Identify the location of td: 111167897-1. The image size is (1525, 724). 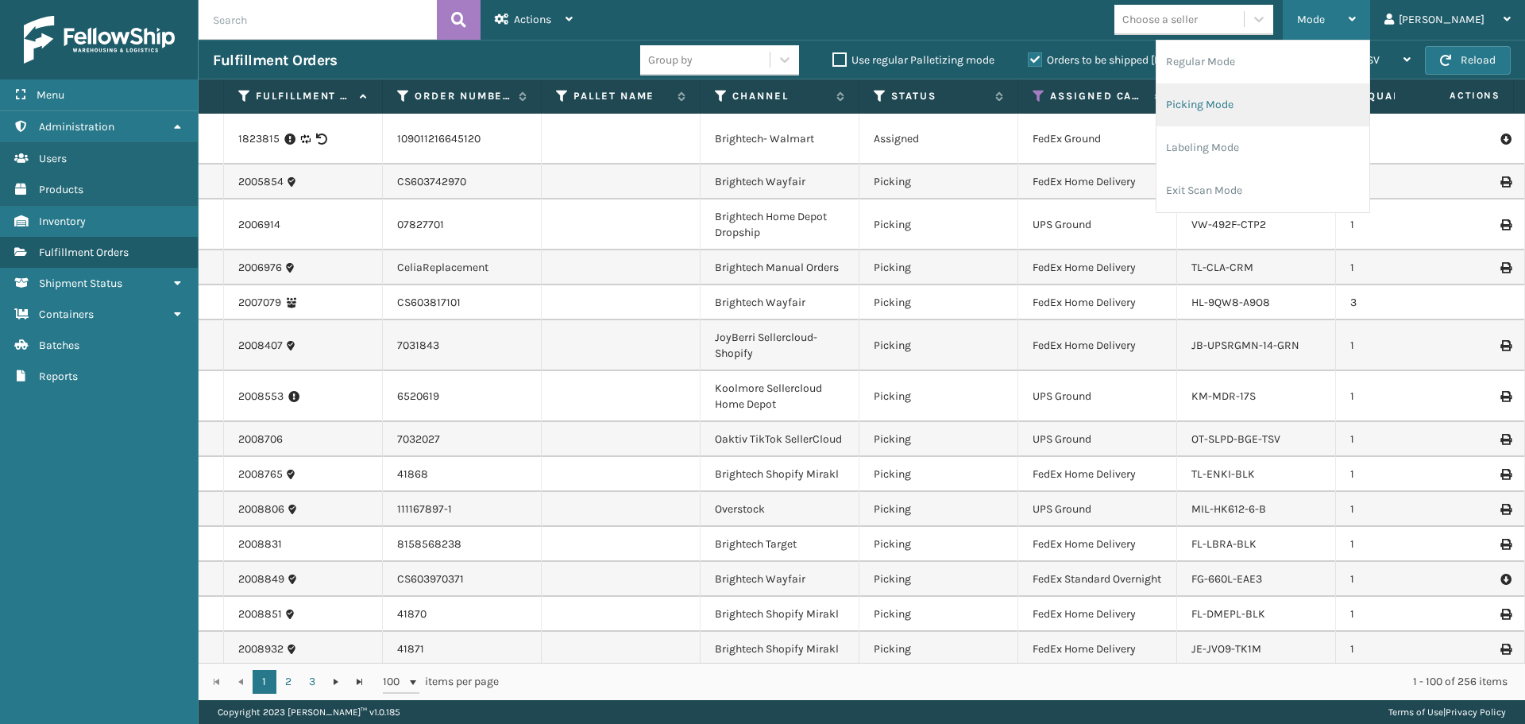
(462, 509).